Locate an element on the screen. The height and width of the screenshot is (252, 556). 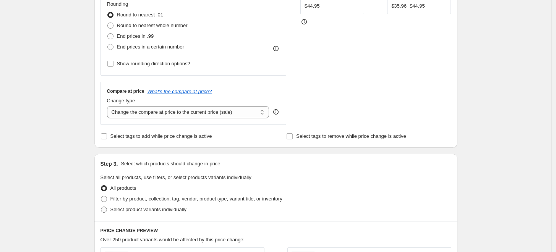
h3: Compare at price is located at coordinates (126, 91).